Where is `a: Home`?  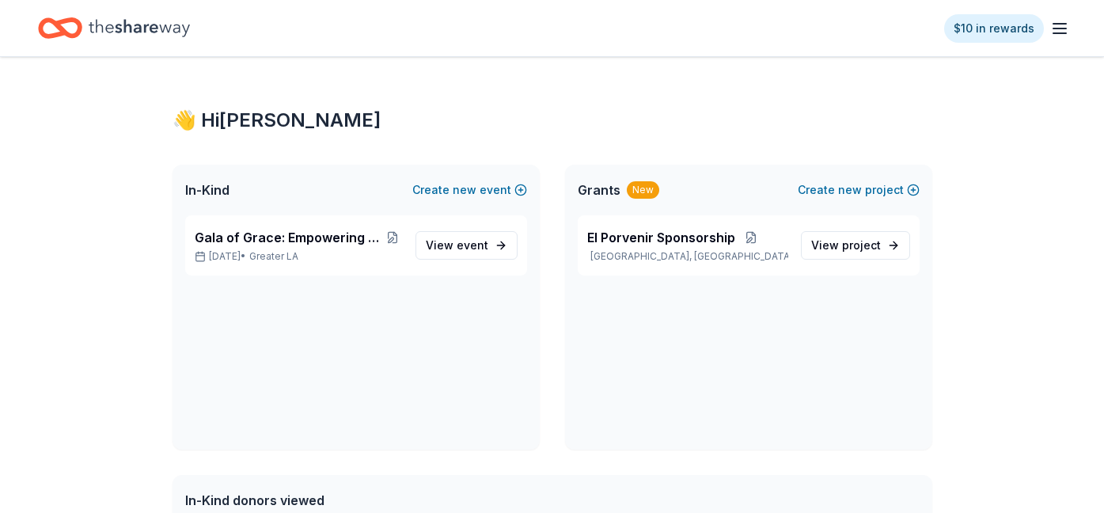
a: Home is located at coordinates (114, 28).